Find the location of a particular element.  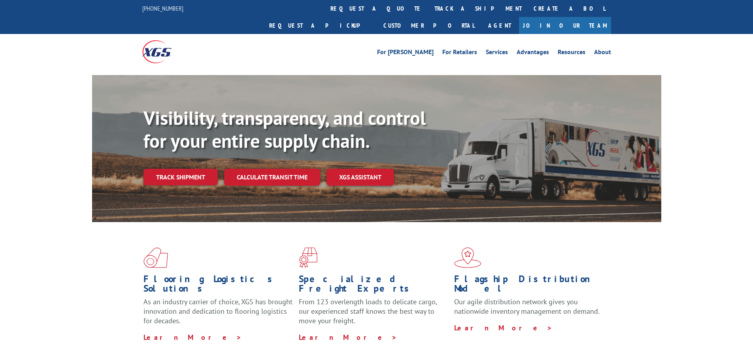

a: Customer Portal is located at coordinates (429, 25).